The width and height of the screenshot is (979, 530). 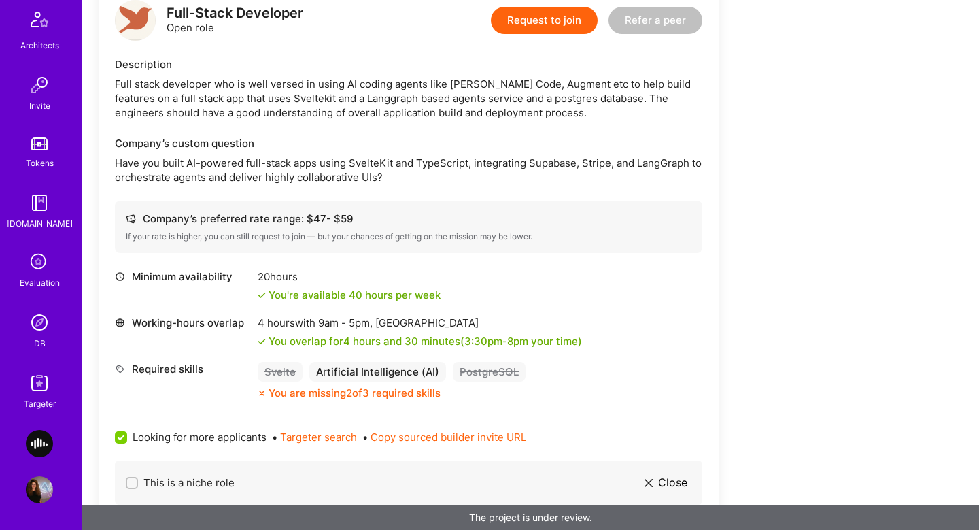 I want to click on button: Close, so click(x=666, y=482).